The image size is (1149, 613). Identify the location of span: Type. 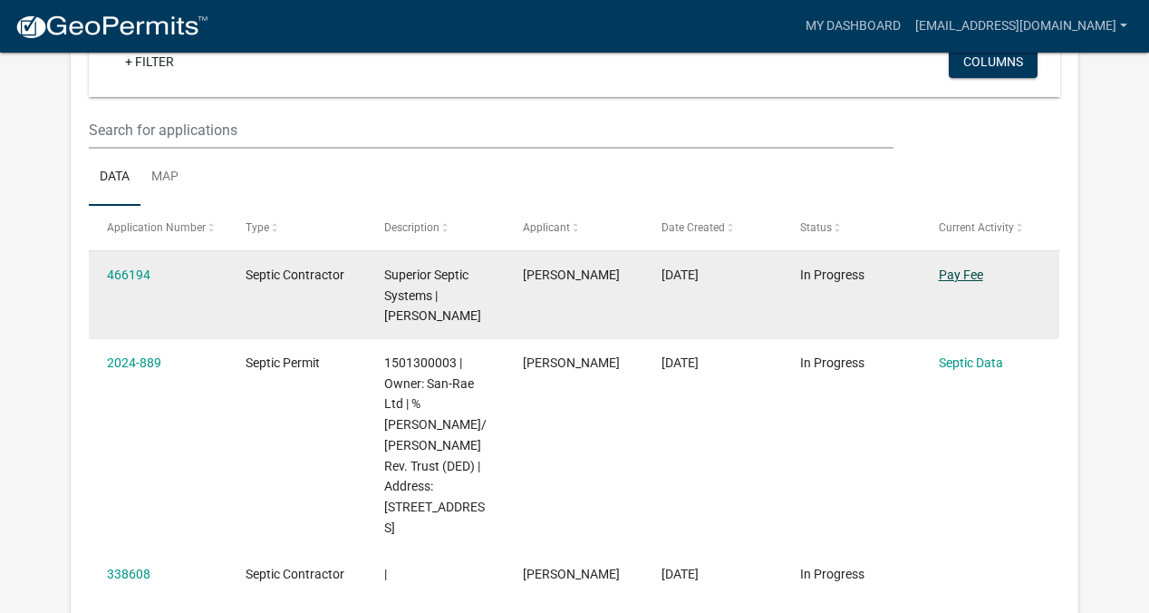
(257, 227).